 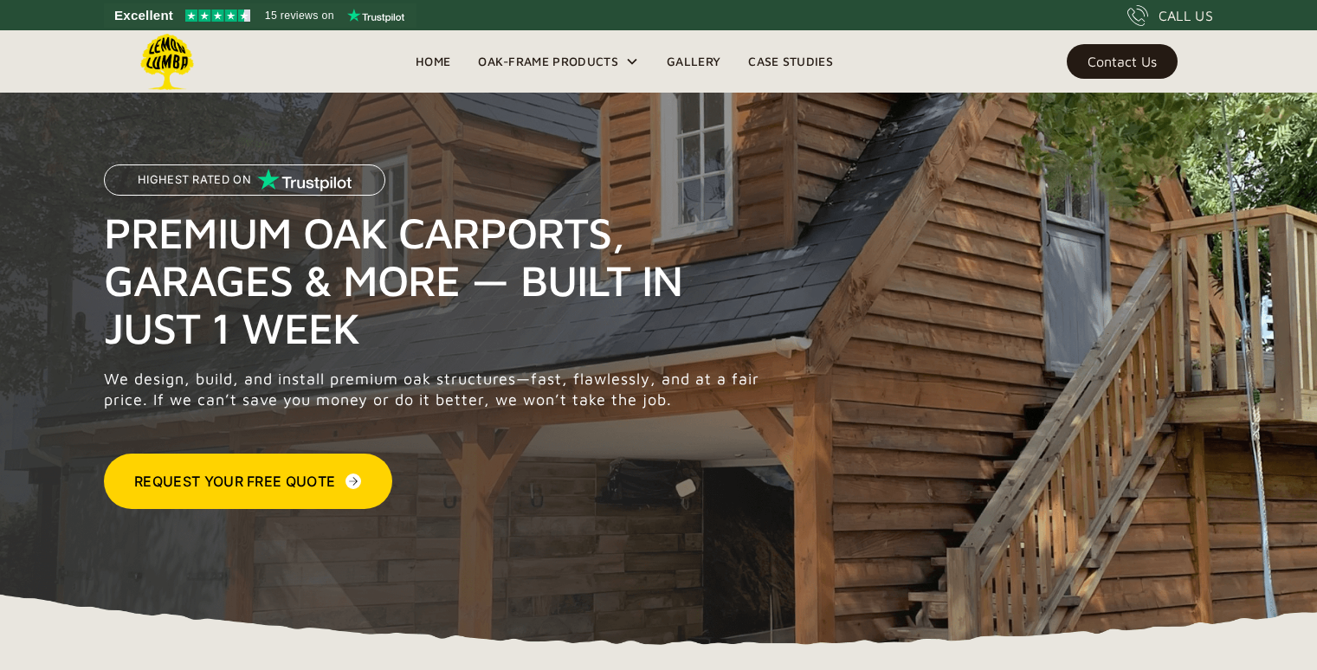 I want to click on div: CALL US, so click(x=1186, y=16).